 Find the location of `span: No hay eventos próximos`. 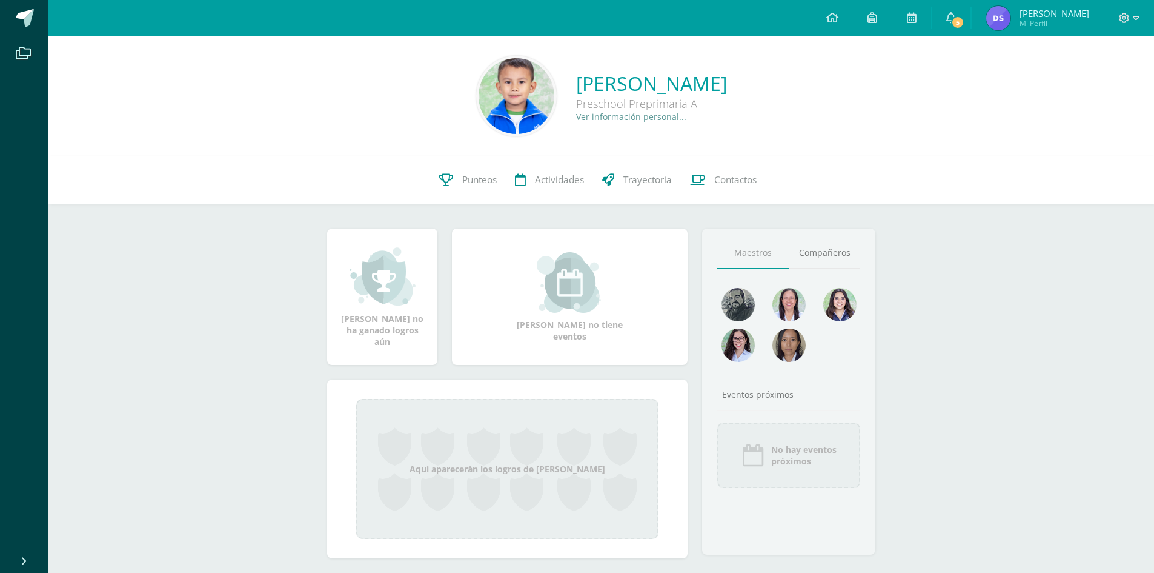

span: No hay eventos próximos is located at coordinates (804, 455).